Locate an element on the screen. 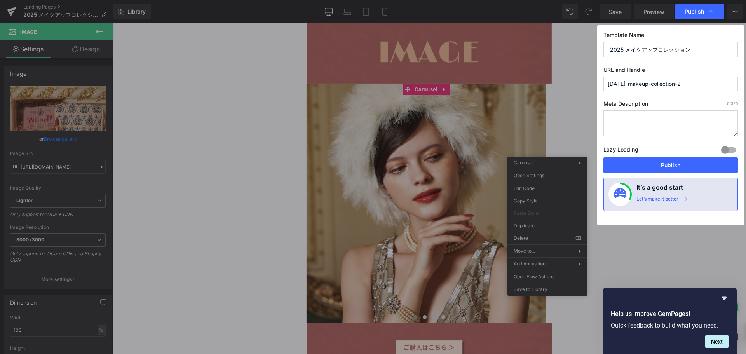 The height and width of the screenshot is (354, 746). label: Template Name is located at coordinates (670, 37).